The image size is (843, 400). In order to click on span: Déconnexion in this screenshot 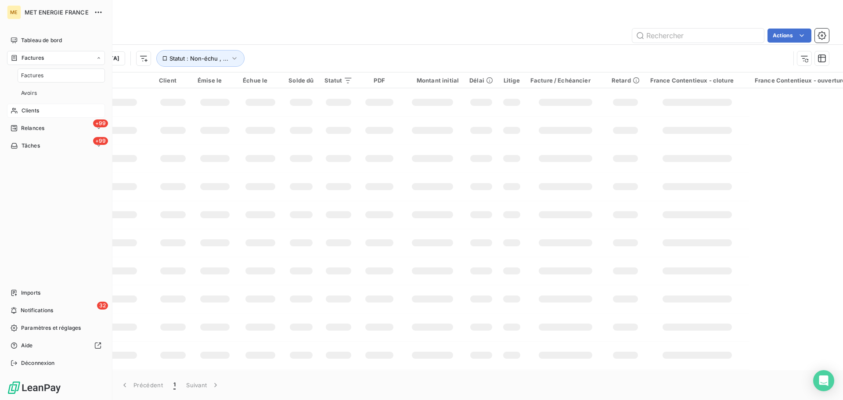, I will do `click(38, 363)`.